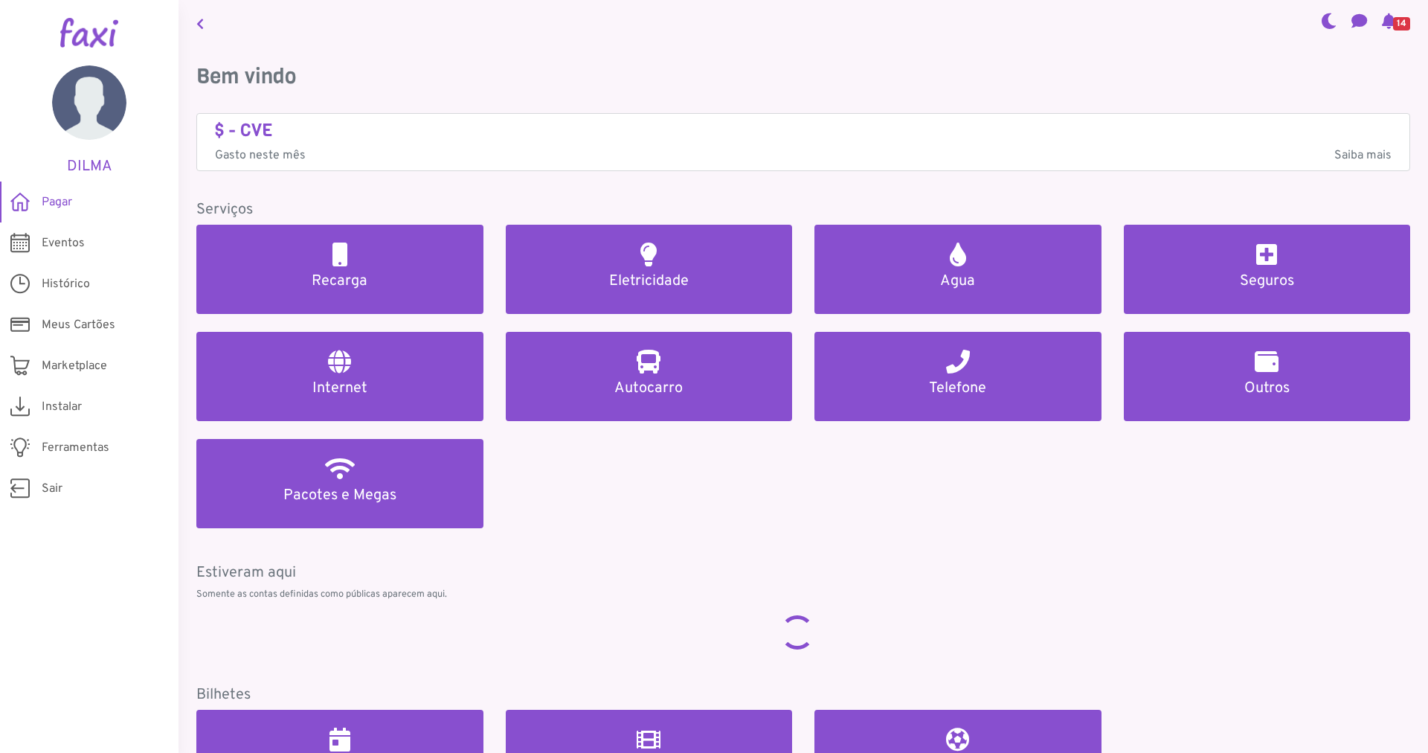 This screenshot has height=753, width=1428. Describe the element at coordinates (75, 448) in the screenshot. I see `span: Ferramentas` at that location.